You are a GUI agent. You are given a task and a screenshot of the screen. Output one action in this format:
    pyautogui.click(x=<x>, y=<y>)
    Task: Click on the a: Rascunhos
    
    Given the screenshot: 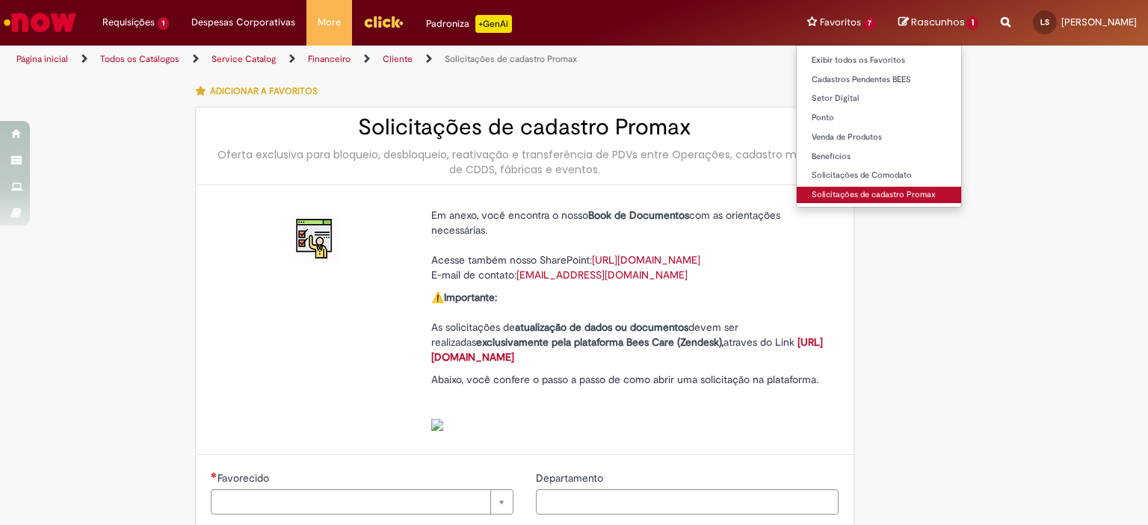 What is the action you would take?
    pyautogui.click(x=938, y=22)
    